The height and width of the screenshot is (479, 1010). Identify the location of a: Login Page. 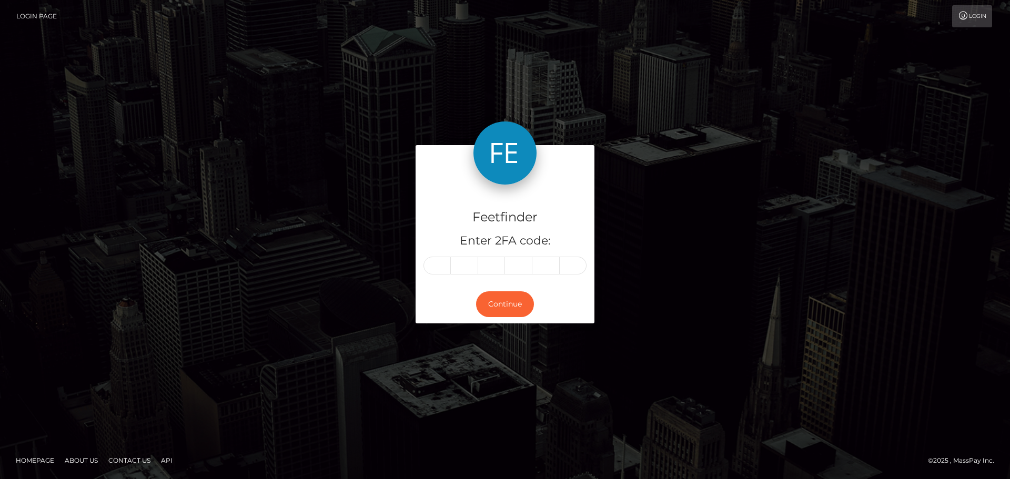
(36, 16).